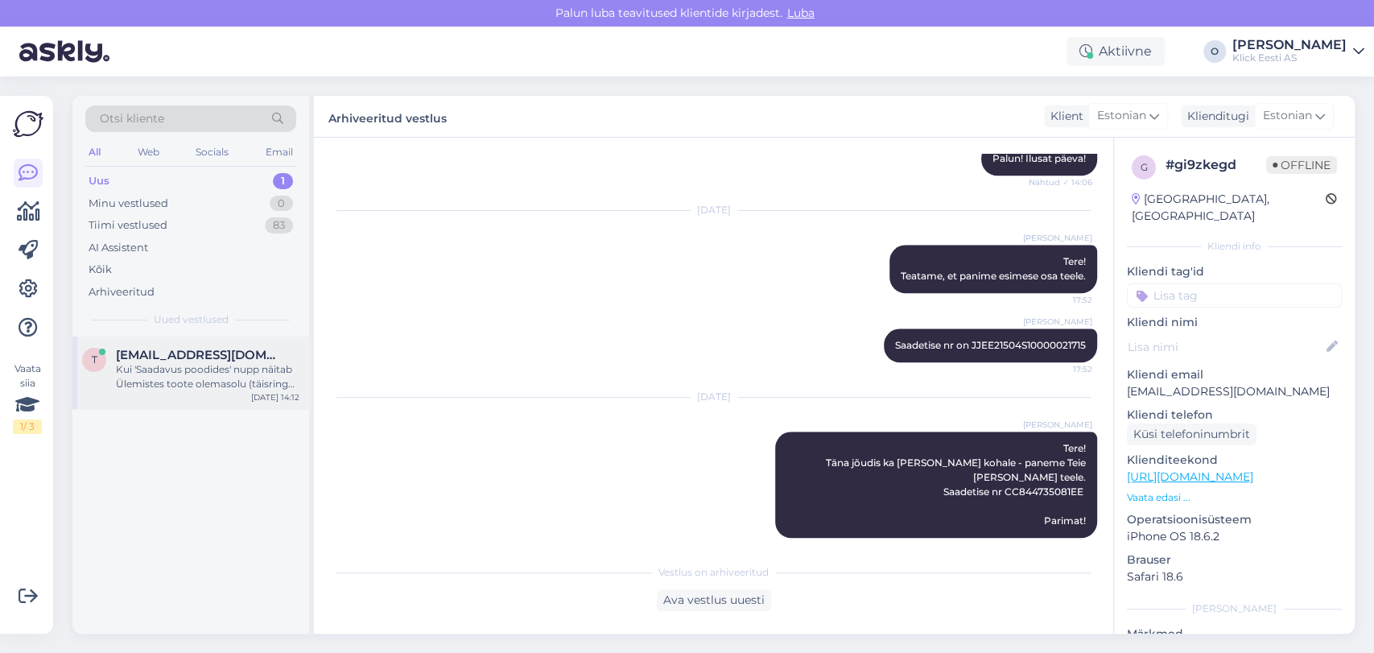 This screenshot has width=1374, height=653. I want to click on div: Minu vestlused, so click(128, 204).